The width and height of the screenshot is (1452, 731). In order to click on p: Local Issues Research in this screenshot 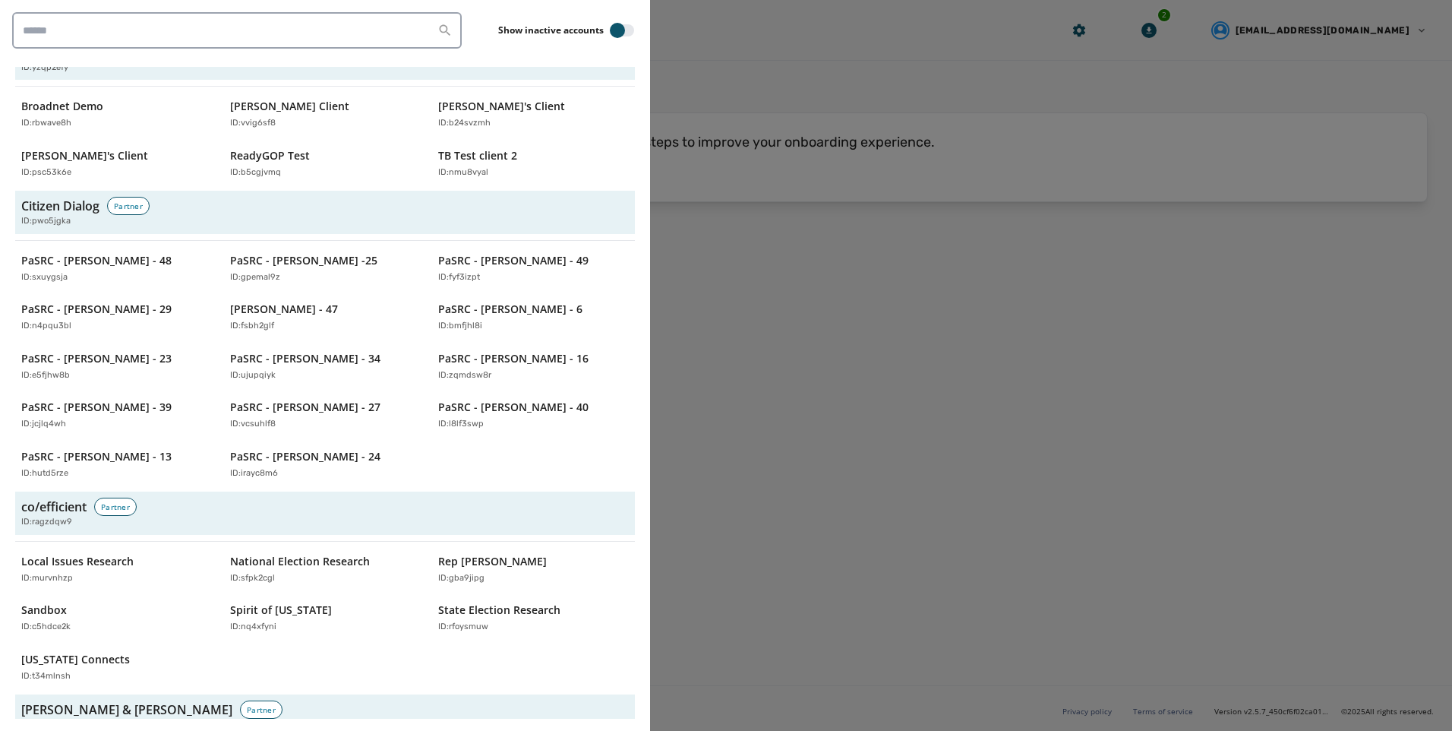, I will do `click(77, 561)`.